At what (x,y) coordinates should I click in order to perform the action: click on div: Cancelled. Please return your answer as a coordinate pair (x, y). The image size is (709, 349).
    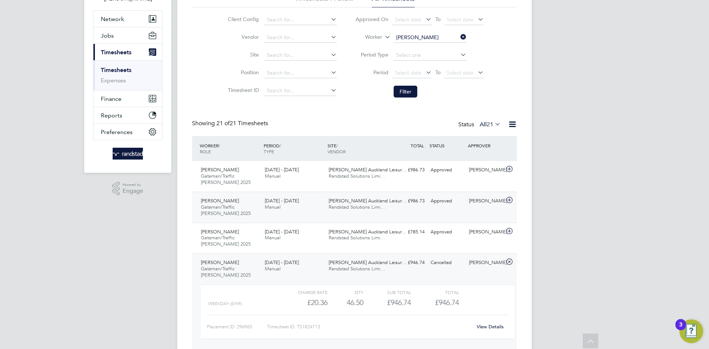
    Looking at the image, I should click on (447, 262).